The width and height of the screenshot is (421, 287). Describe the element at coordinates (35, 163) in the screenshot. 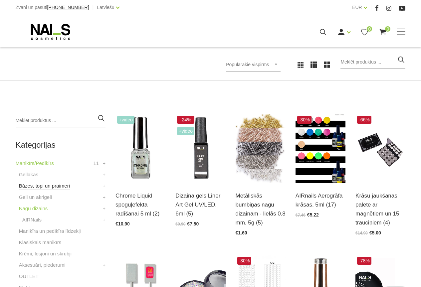

I see `a: Manikīrs/Pedikīrs` at that location.